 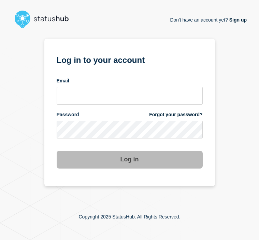 What do you see at coordinates (45, 19) in the screenshot?
I see `img: StatusHub logo` at bounding box center [45, 19].